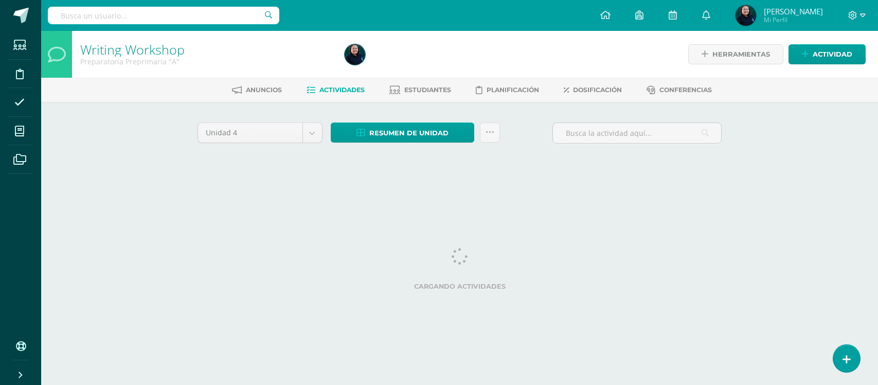  I want to click on a: Actividades, so click(335, 90).